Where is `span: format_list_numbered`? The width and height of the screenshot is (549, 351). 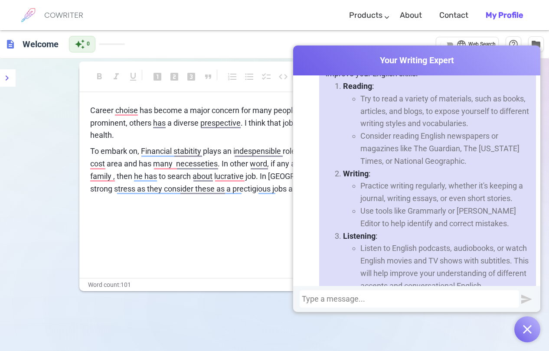 span: format_list_numbered is located at coordinates (232, 77).